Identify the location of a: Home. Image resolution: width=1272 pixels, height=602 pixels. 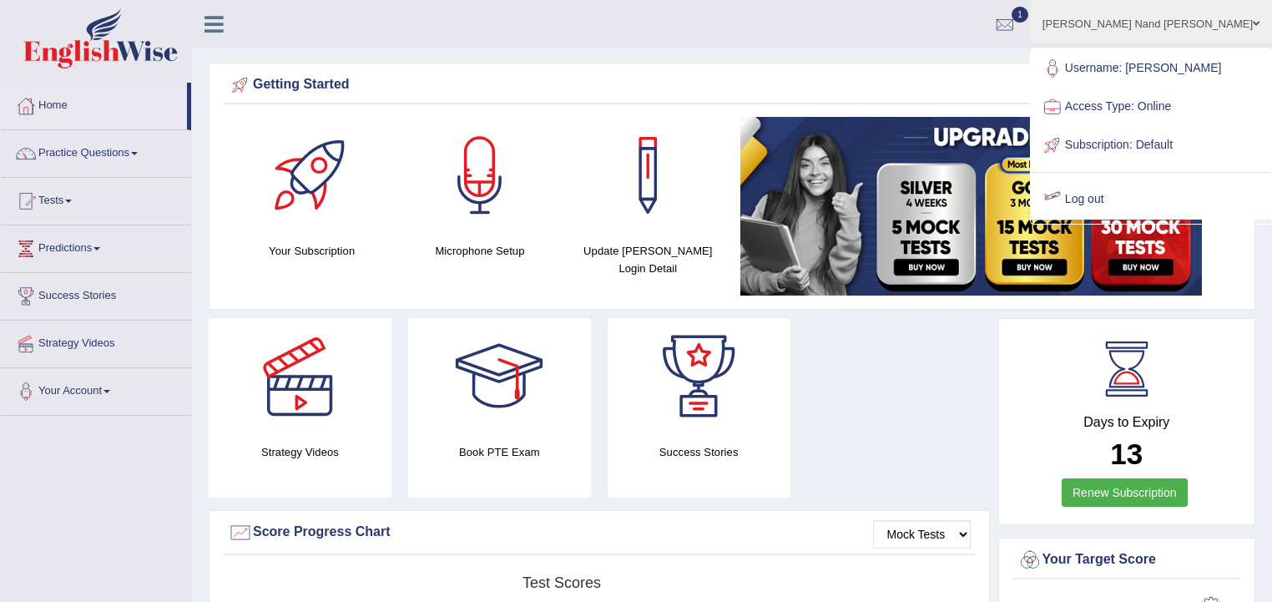
(93, 103).